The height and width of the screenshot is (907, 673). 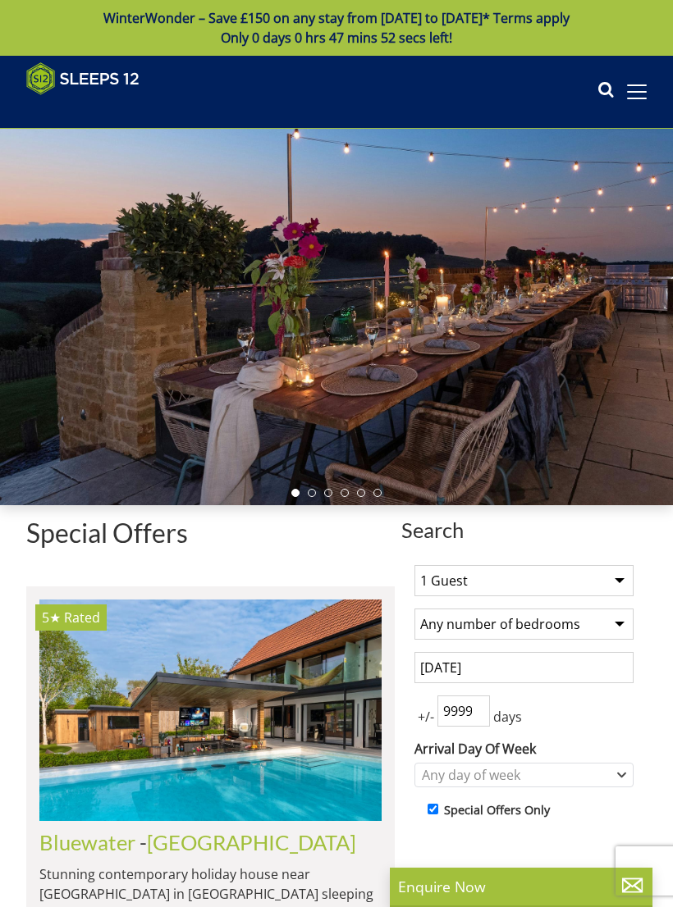 I want to click on span: Bluewater has a 5 star rating under the Quality in Tourism Scheme, so click(x=51, y=618).